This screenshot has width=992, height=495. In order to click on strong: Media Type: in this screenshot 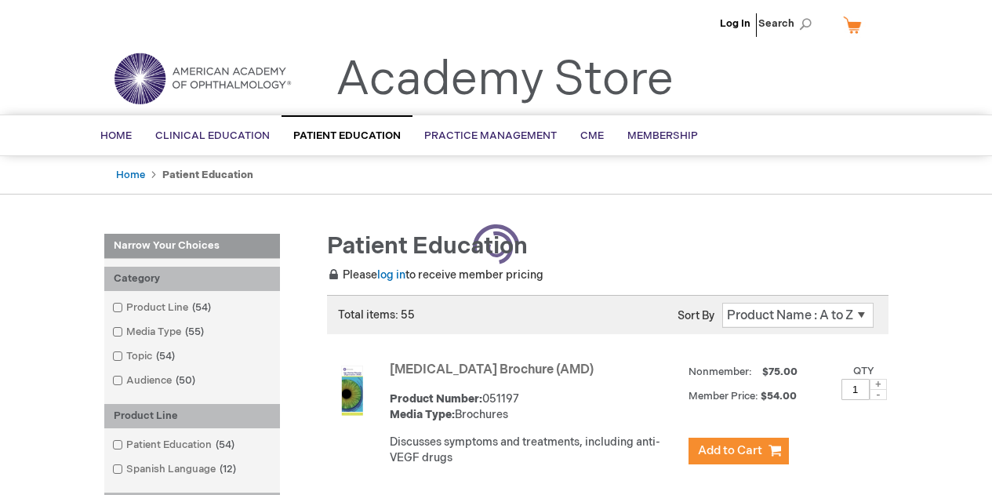, I will do `click(422, 414)`.